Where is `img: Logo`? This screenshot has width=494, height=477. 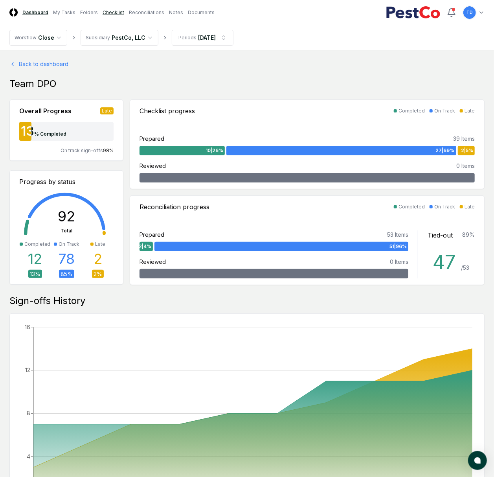
img: Logo is located at coordinates (13, 12).